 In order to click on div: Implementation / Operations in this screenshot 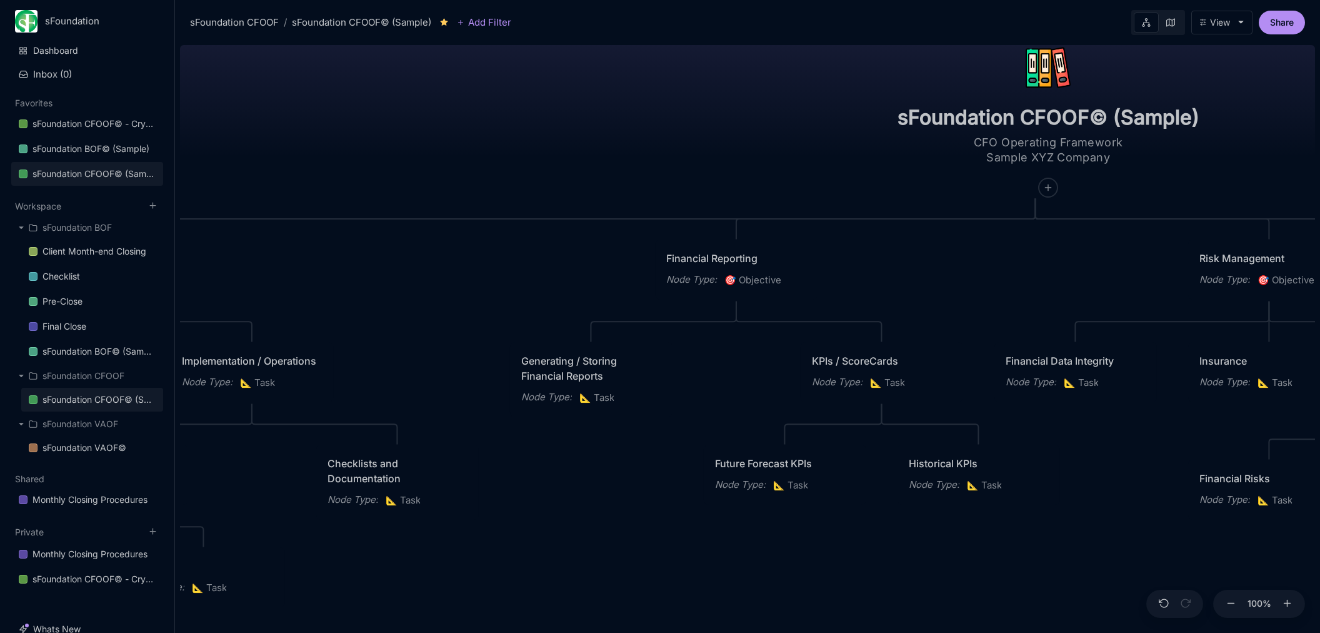, I will do `click(252, 361)`.